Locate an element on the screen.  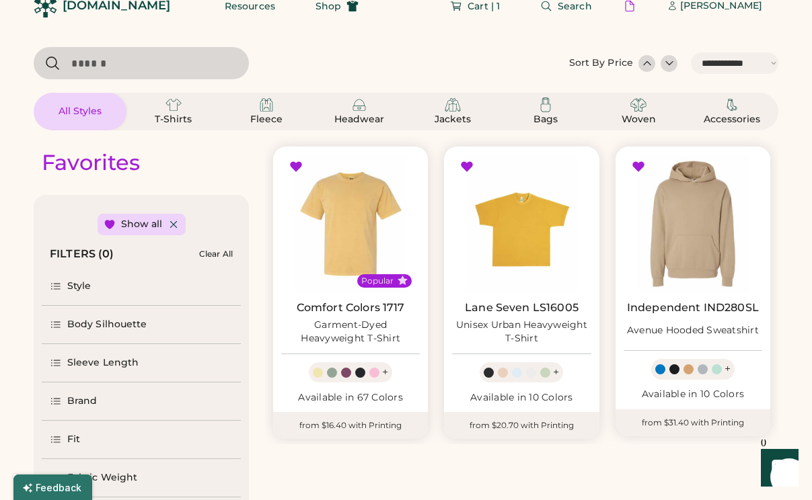
div: Garment-Dyed Heavyweight T-Shirt is located at coordinates (350, 332).